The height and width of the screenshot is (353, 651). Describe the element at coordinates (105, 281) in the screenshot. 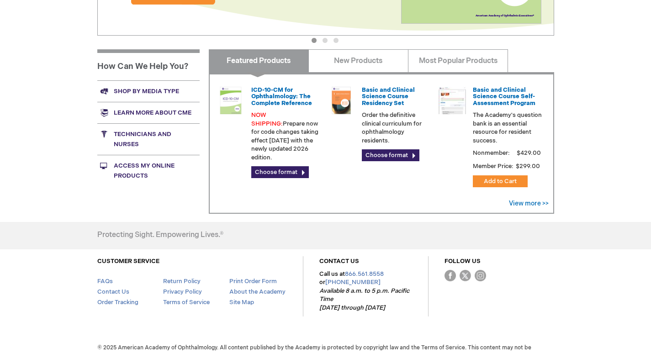

I see `a: FAQs` at that location.